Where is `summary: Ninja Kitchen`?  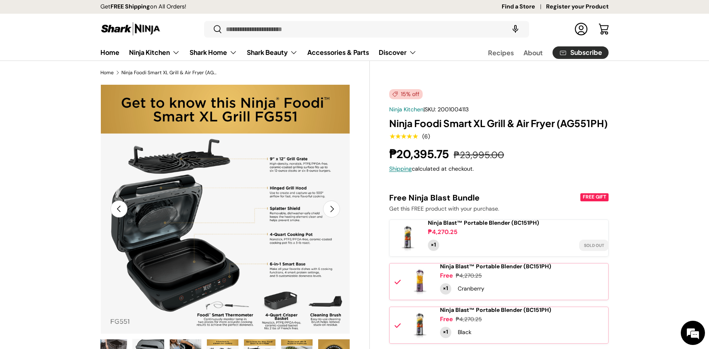
summary: Ninja Kitchen is located at coordinates (154, 52).